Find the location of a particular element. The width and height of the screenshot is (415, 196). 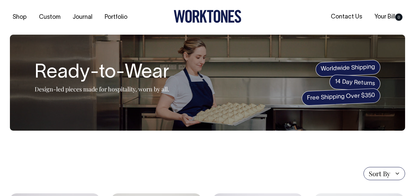

span: Free Shipping Over $350 is located at coordinates (341, 97).